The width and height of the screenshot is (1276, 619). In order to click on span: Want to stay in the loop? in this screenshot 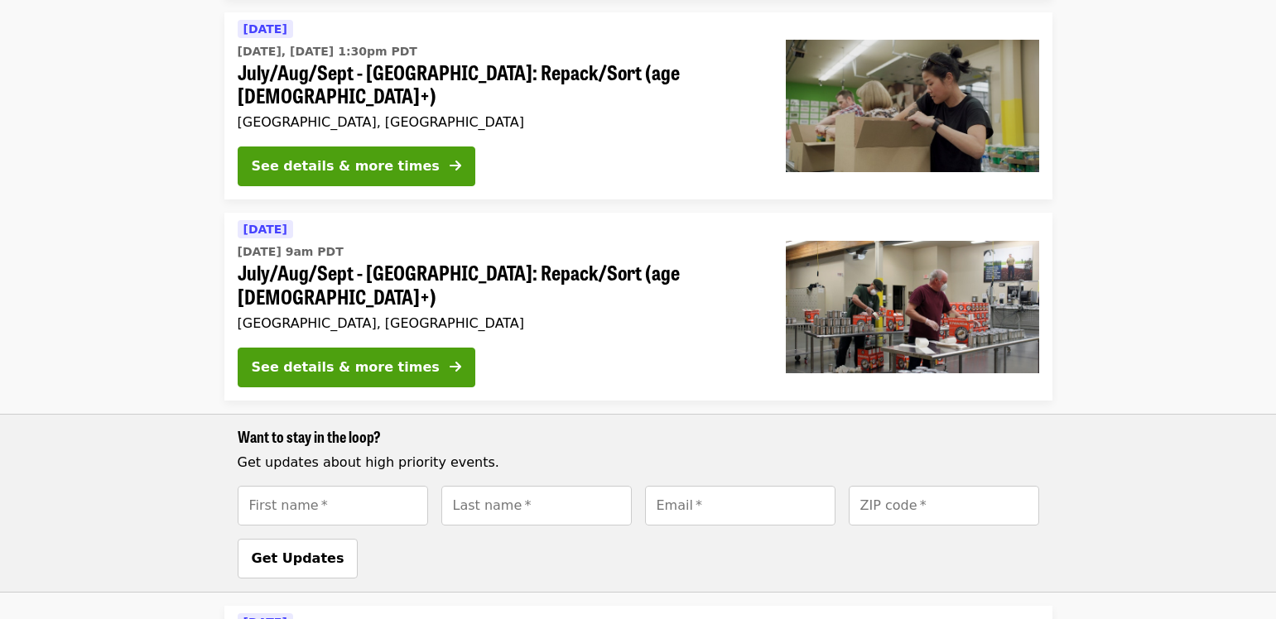, I will do `click(309, 436)`.